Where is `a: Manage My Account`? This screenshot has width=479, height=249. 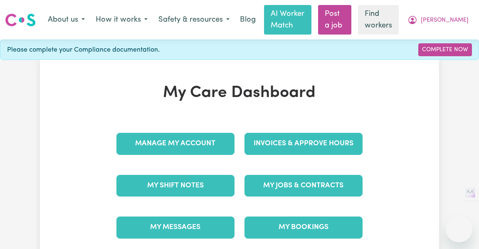 a: Manage My Account is located at coordinates (176, 144).